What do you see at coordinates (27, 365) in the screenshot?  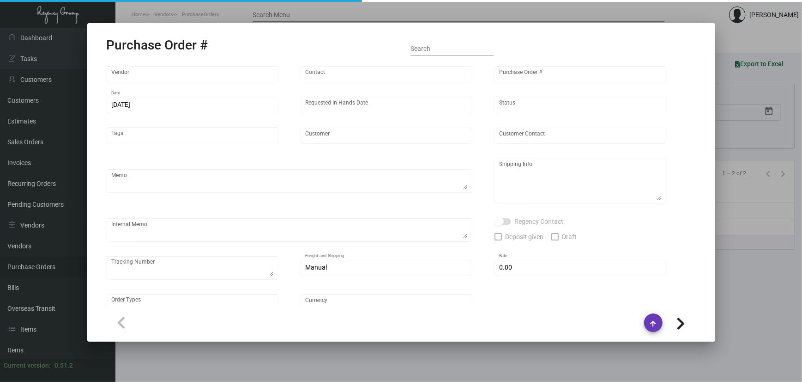 I see `div: Current version:` at bounding box center [27, 365].